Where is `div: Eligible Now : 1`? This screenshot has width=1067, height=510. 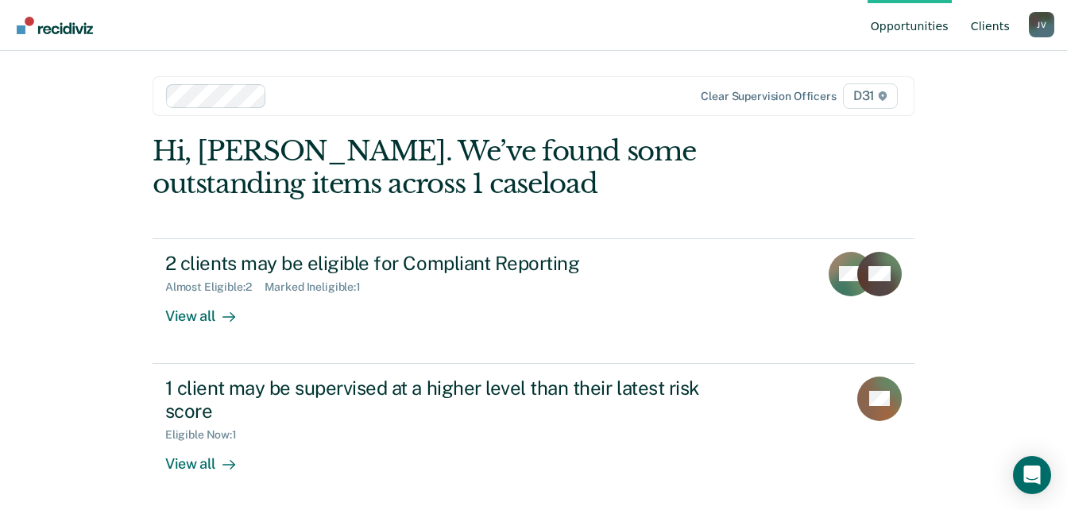
div: Eligible Now : 1 is located at coordinates (207, 434).